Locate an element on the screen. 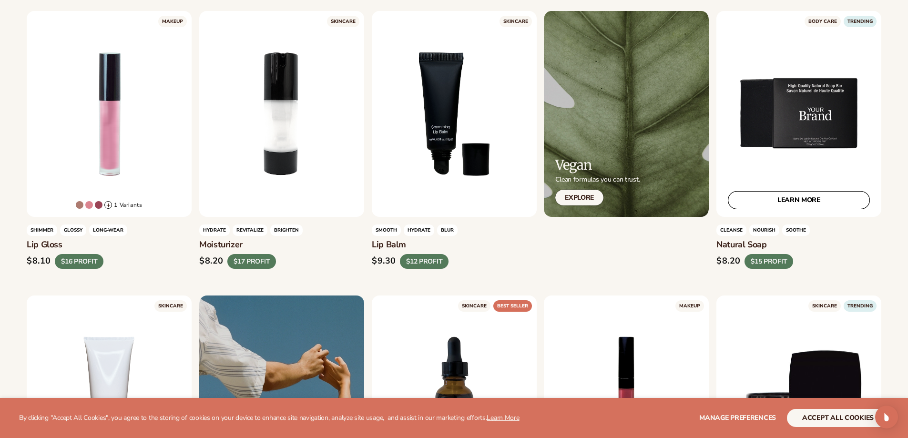  div: $15 PROFIT is located at coordinates (769, 261).